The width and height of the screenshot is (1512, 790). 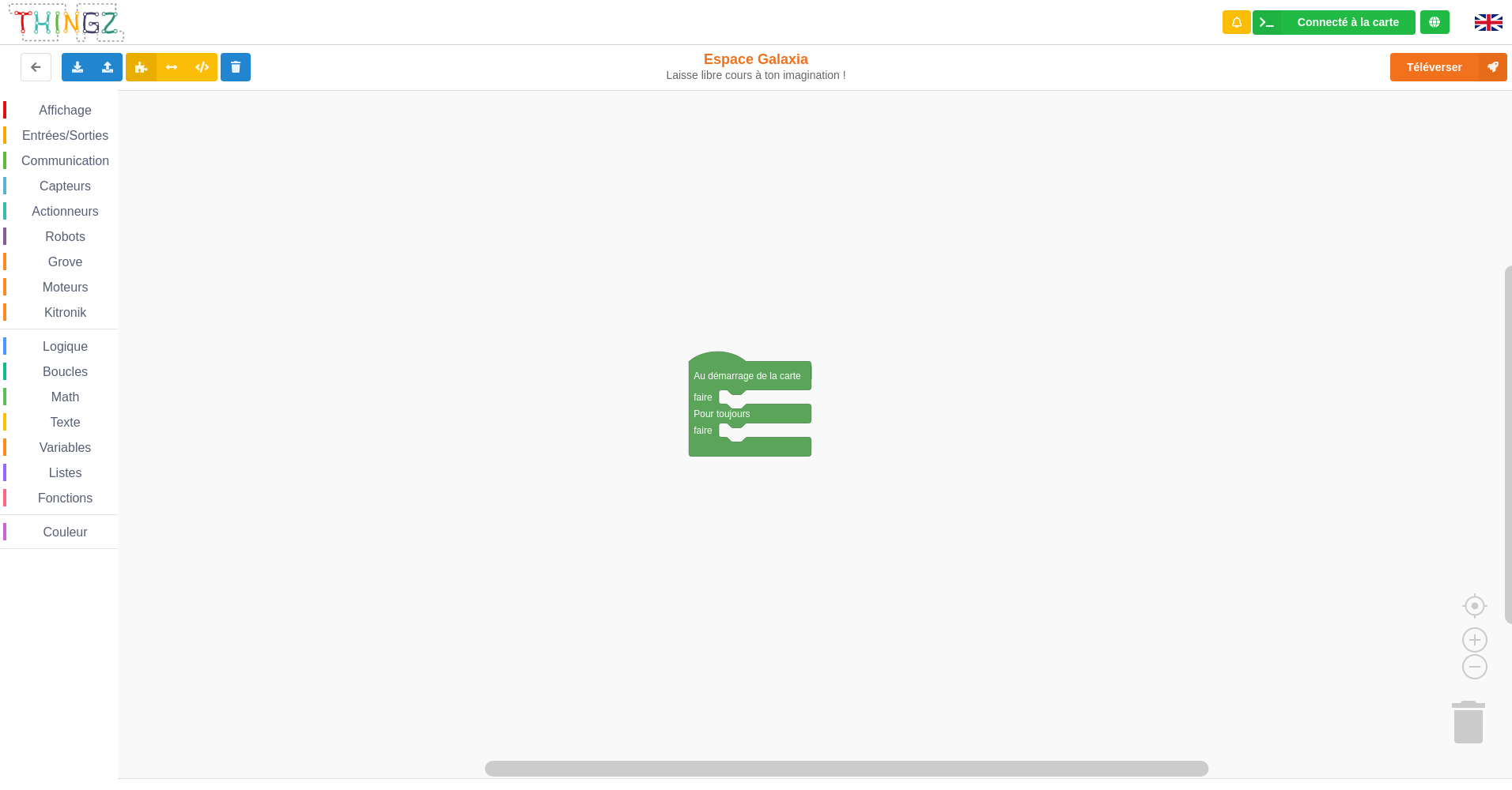 I want to click on span: Actionneurs, so click(x=65, y=211).